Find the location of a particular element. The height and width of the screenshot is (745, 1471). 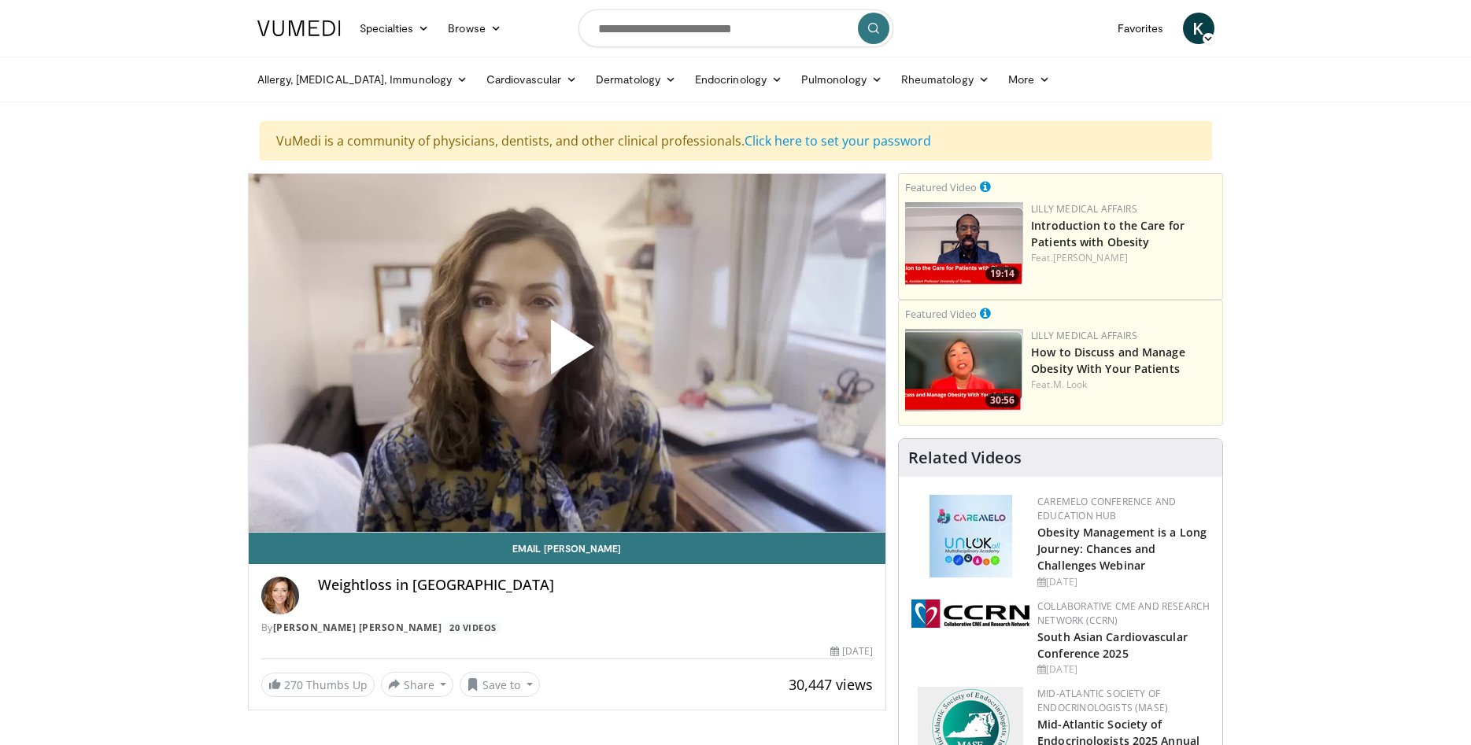

div: VuMedi is a community of physicians, dentists, and other clinical professionals. is located at coordinates (736, 141).